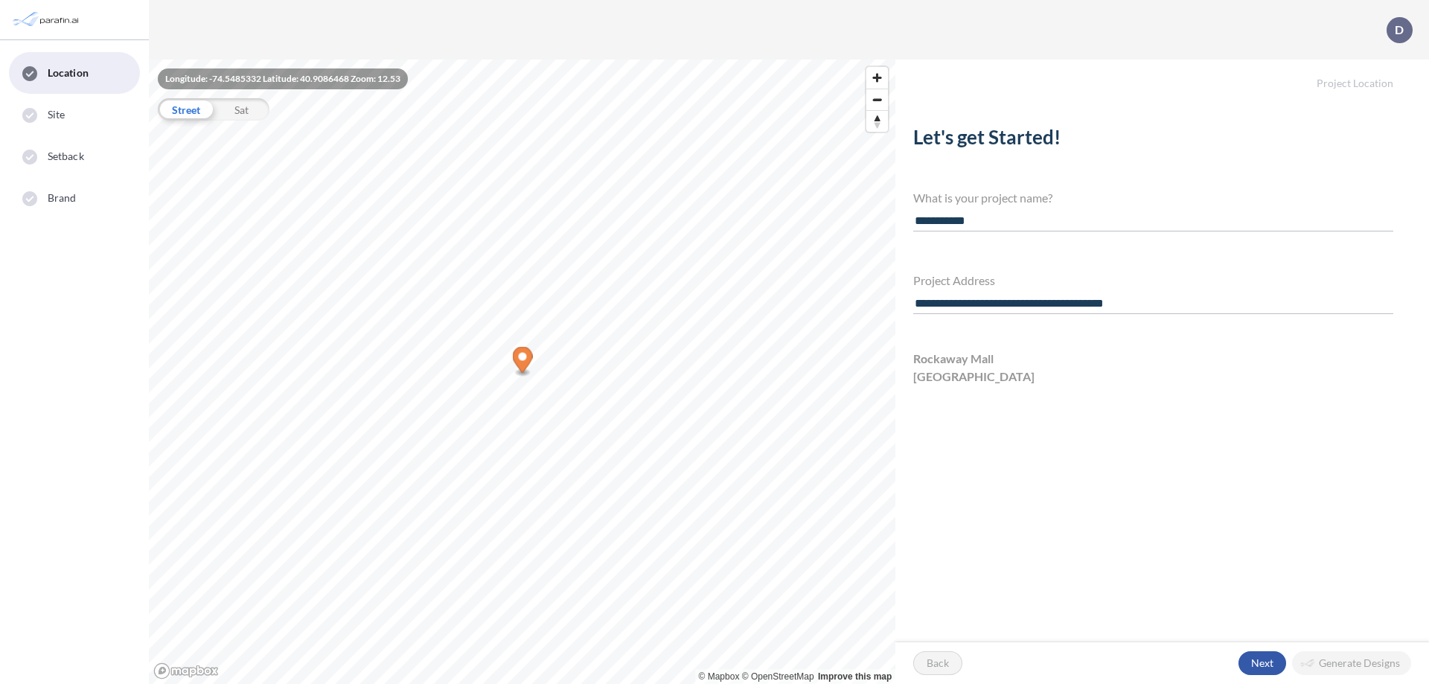 Image resolution: width=1429 pixels, height=684 pixels. What do you see at coordinates (66, 156) in the screenshot?
I see `span: Setback` at bounding box center [66, 156].